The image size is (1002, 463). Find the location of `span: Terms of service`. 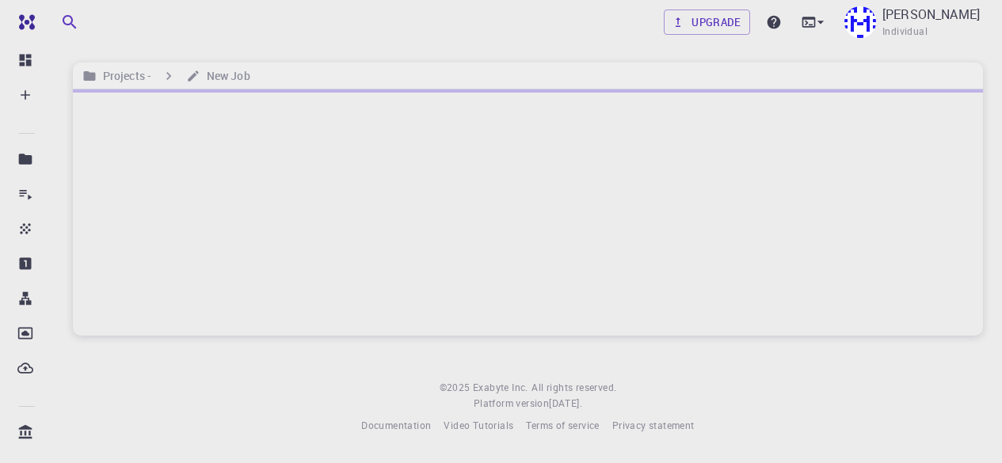

span: Terms of service is located at coordinates (562, 425).